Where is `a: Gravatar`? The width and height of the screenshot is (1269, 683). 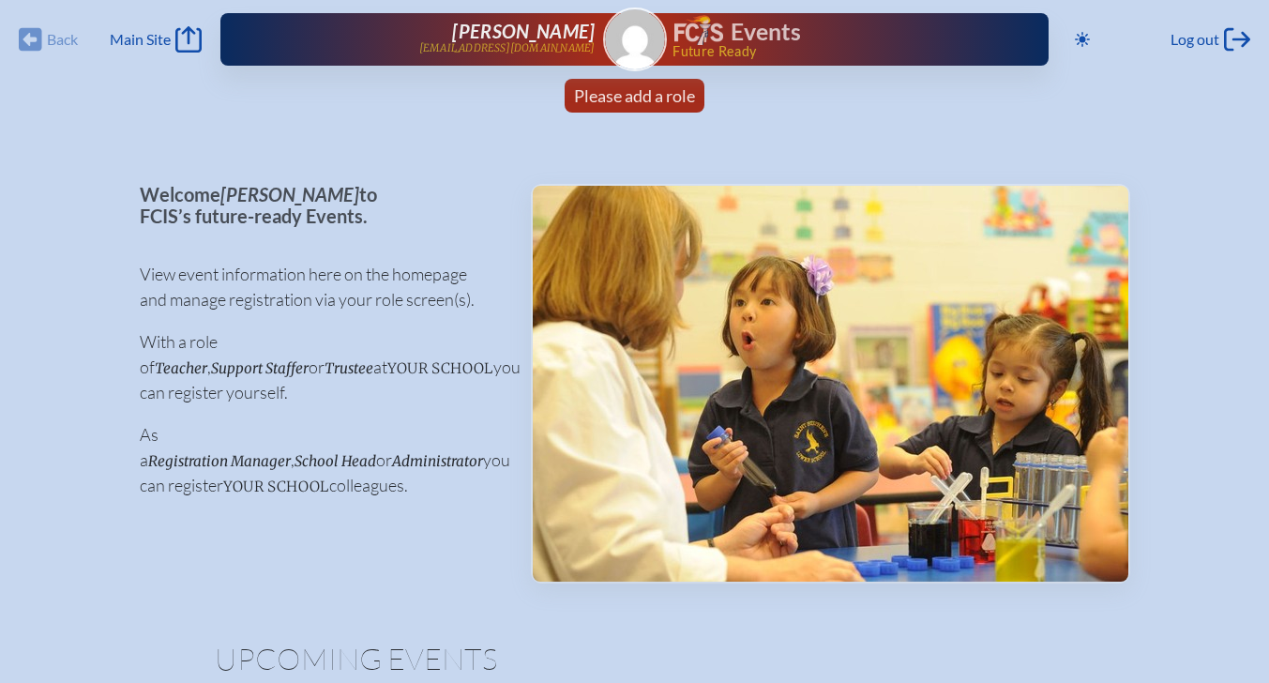
a: Gravatar is located at coordinates (635, 39).